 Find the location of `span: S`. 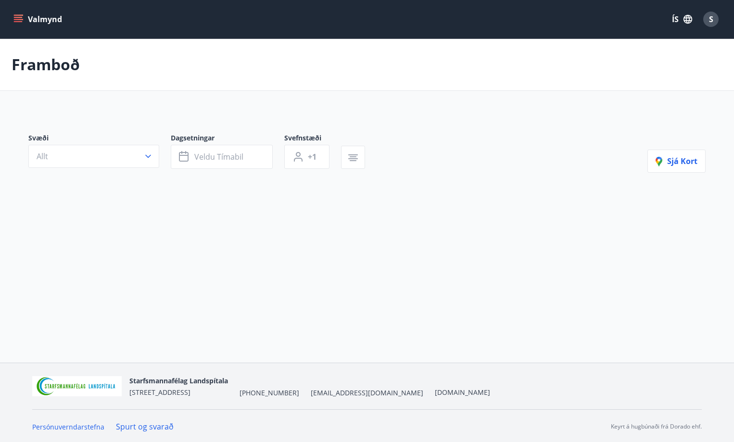

span: S is located at coordinates (711, 19).